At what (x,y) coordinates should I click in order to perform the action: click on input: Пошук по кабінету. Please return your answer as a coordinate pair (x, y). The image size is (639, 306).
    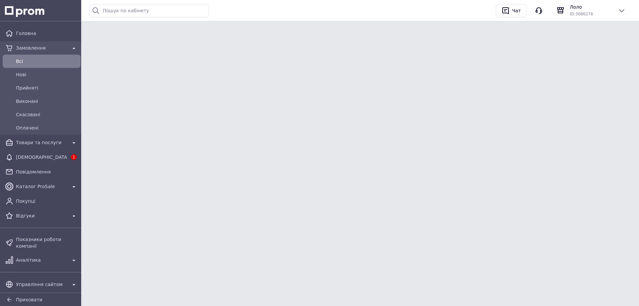
    Looking at the image, I should click on (149, 11).